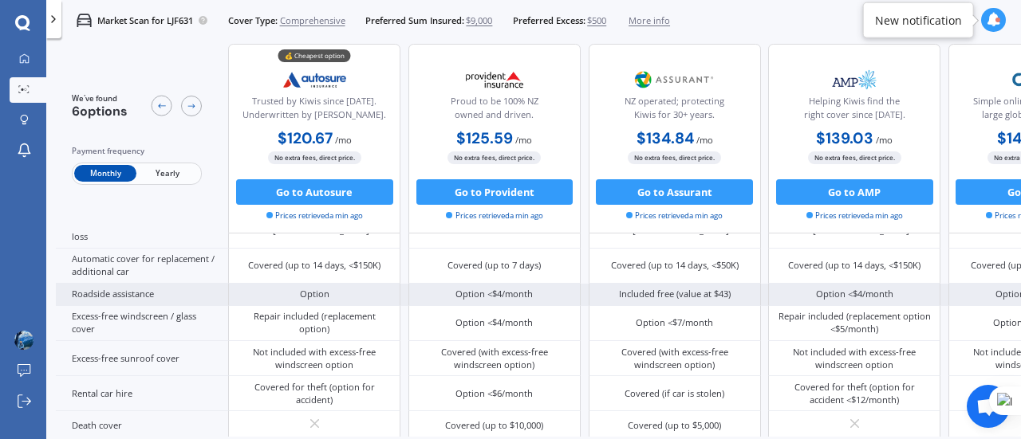  What do you see at coordinates (665, 138) in the screenshot?
I see `b: $134.84` at bounding box center [665, 138].